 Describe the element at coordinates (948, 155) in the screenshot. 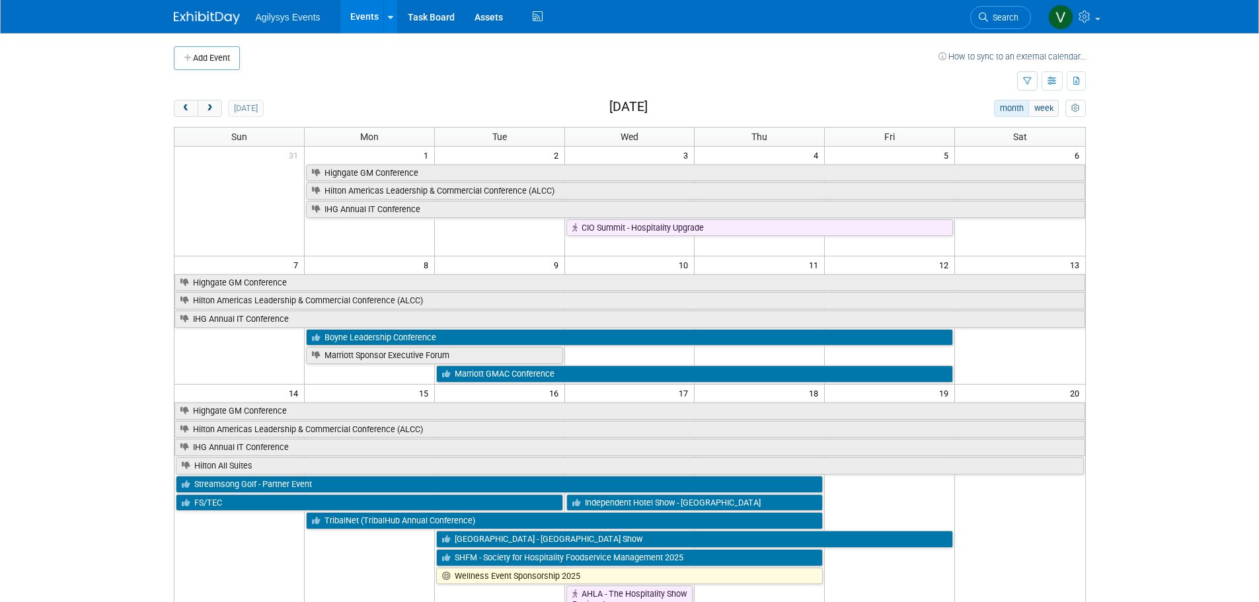

I see `span: 5` at that location.